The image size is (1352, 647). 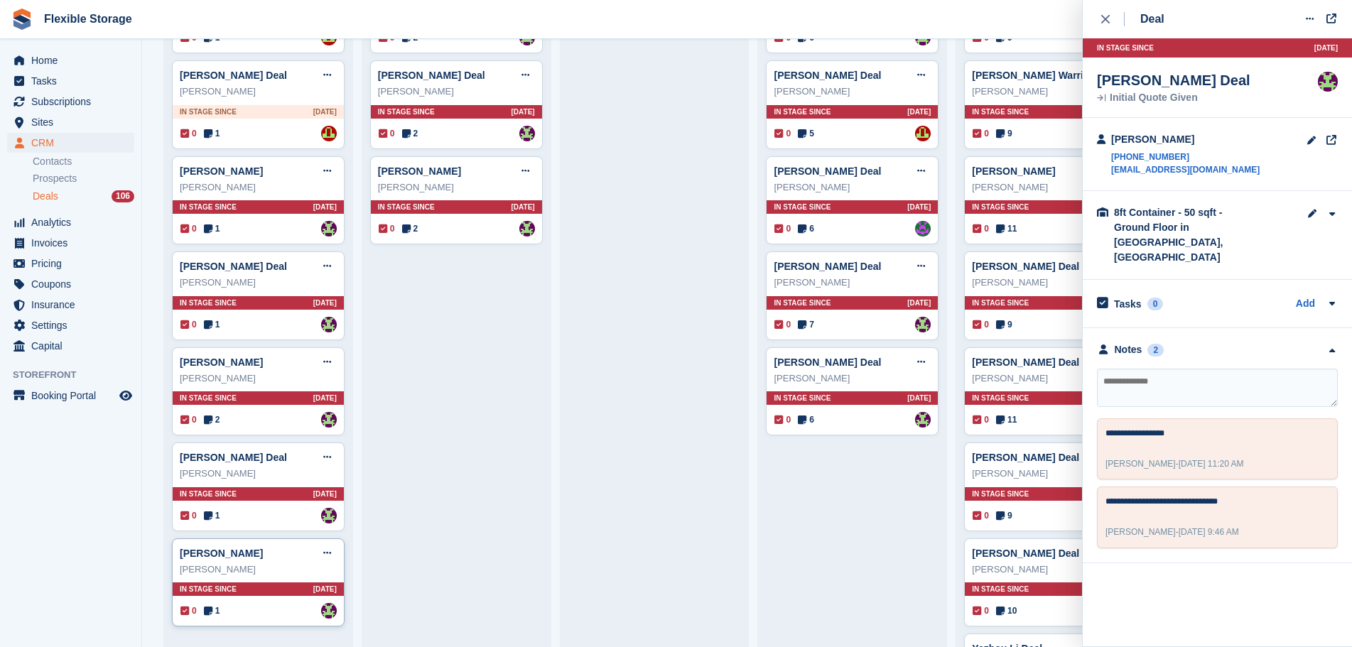 What do you see at coordinates (126, 396) in the screenshot?
I see `a: Preview store` at bounding box center [126, 396].